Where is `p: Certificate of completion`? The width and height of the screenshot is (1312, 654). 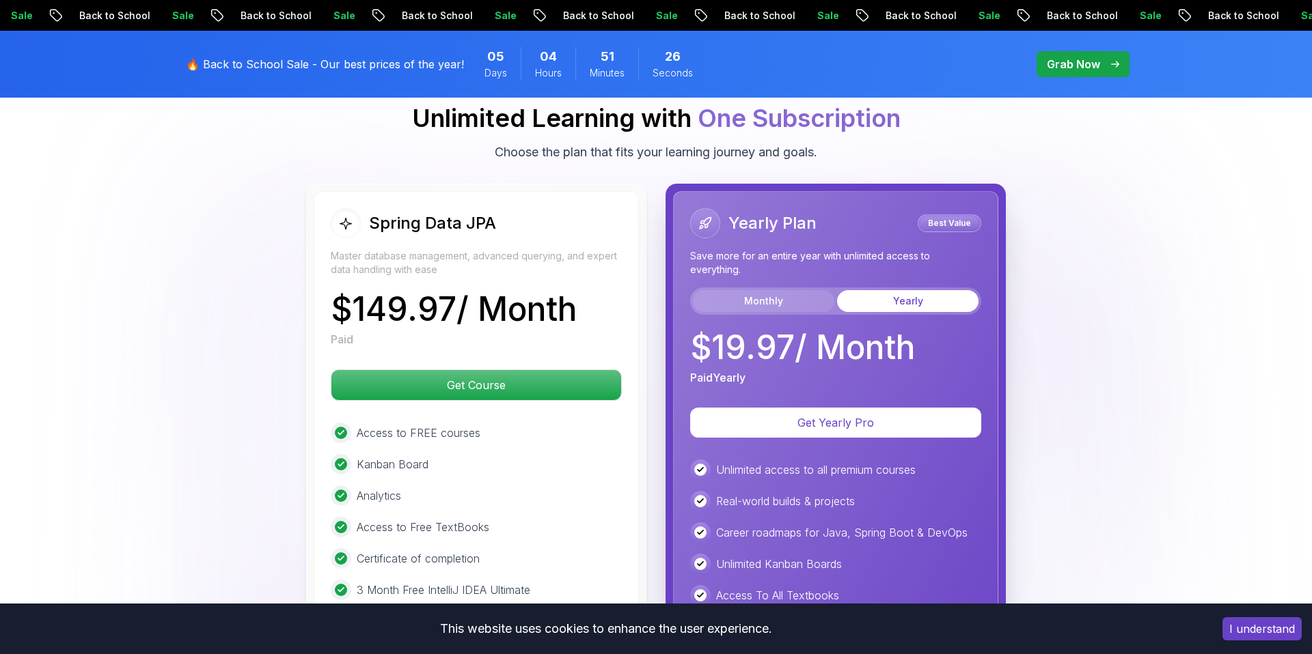
p: Certificate of completion is located at coordinates (418, 559).